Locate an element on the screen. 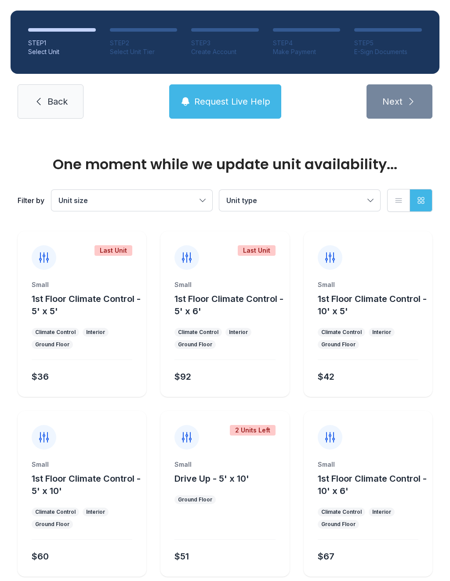  span: 1st Floor Climate Control - 5' x 5' is located at coordinates (86, 305).